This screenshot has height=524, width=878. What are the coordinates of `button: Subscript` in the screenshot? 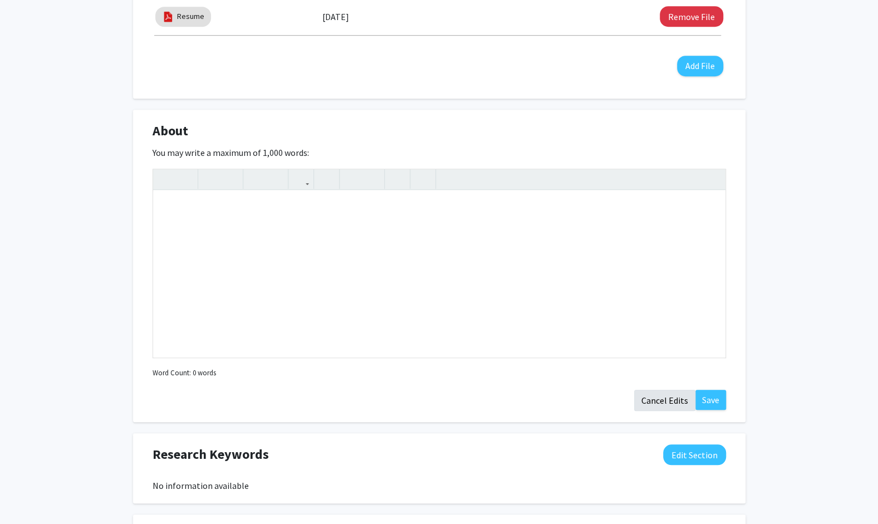 It's located at (275, 179).